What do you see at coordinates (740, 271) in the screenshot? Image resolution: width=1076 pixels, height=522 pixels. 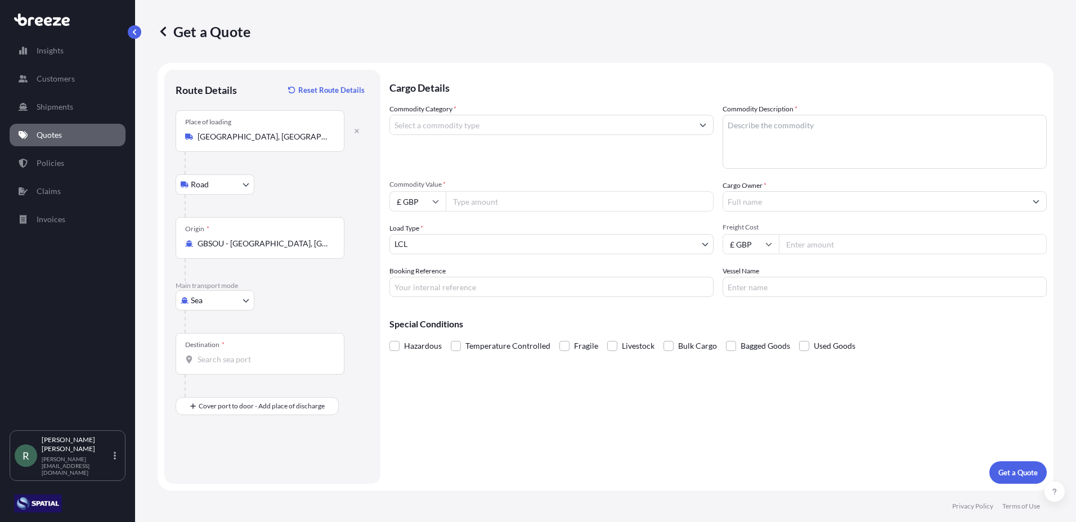 I see `label: Vessel Name` at bounding box center [740, 271].